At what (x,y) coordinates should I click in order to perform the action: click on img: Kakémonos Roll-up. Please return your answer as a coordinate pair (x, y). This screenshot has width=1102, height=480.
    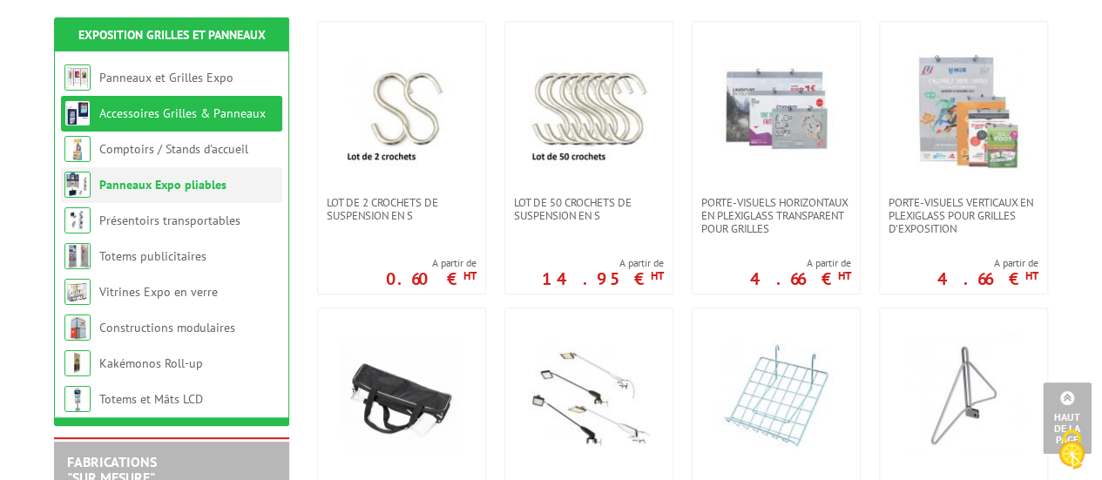
    Looking at the image, I should click on (78, 363).